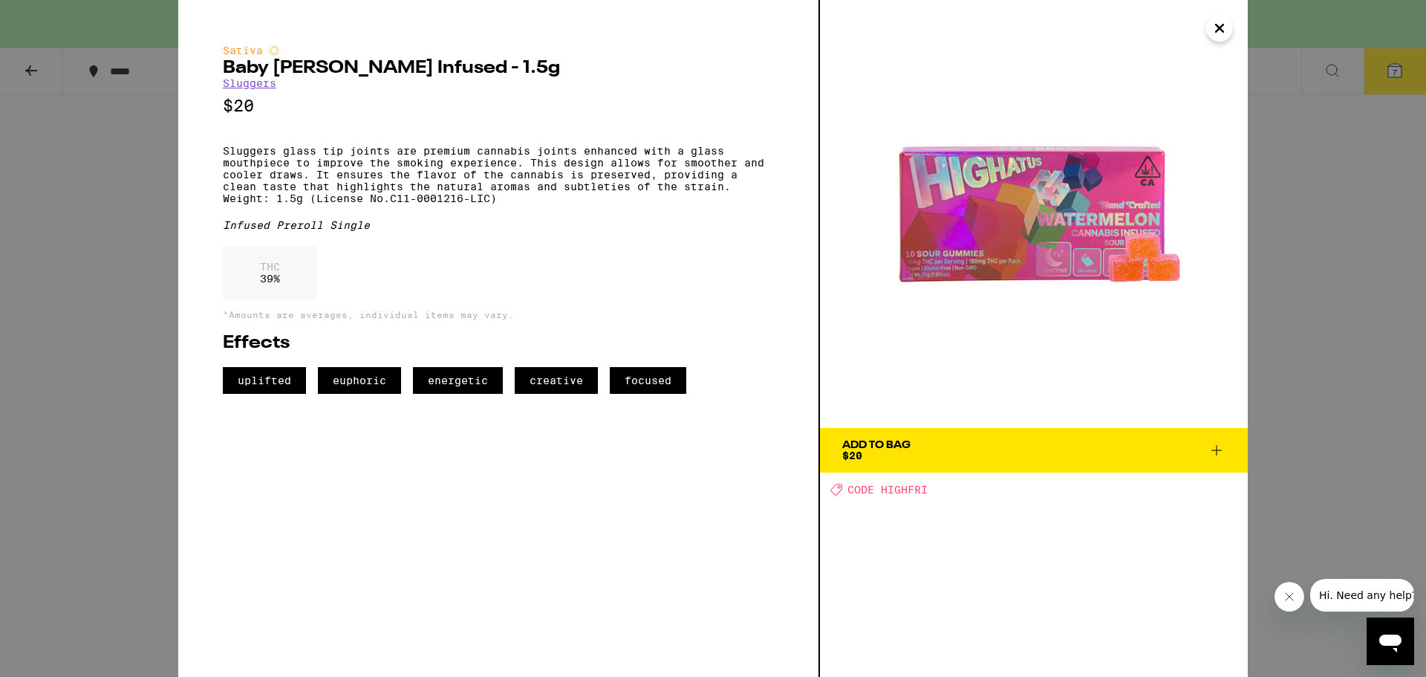 The image size is (1426, 677). Describe the element at coordinates (250, 83) in the screenshot. I see `a: Sluggers` at that location.